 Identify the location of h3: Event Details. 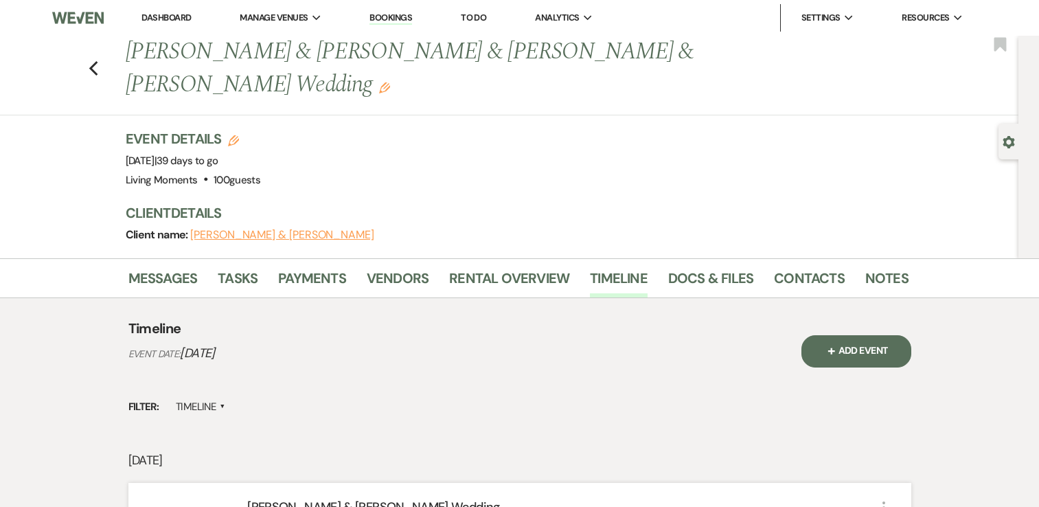
(193, 139).